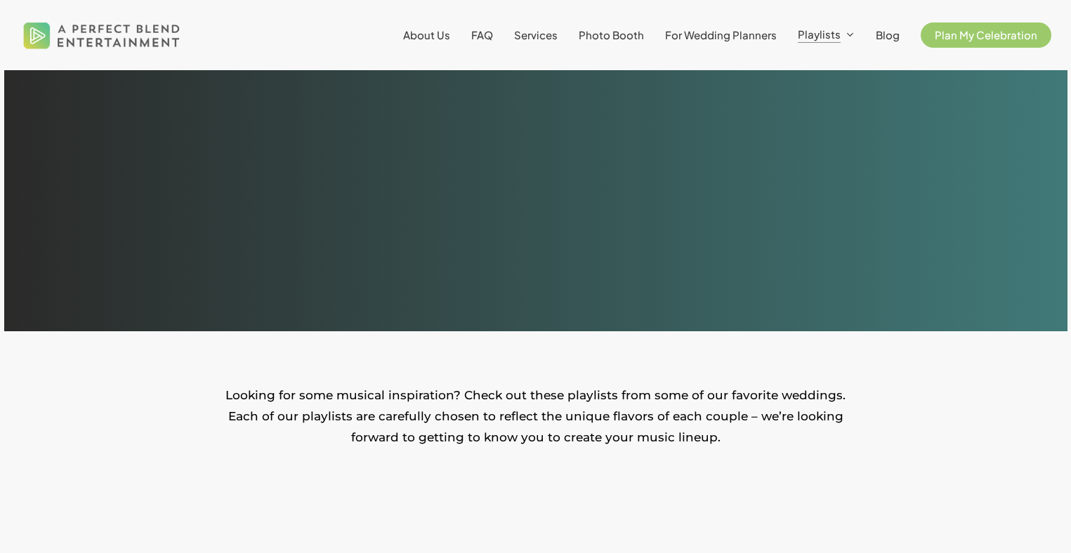 The height and width of the screenshot is (553, 1071). I want to click on a: Playlists, so click(826, 35).